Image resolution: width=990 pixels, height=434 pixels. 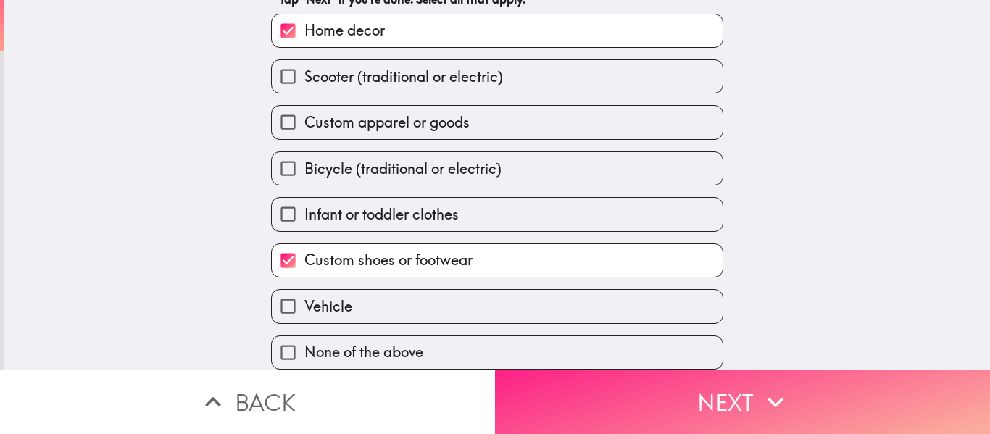 What do you see at coordinates (497, 30) in the screenshot?
I see `button: Home decor` at bounding box center [497, 30].